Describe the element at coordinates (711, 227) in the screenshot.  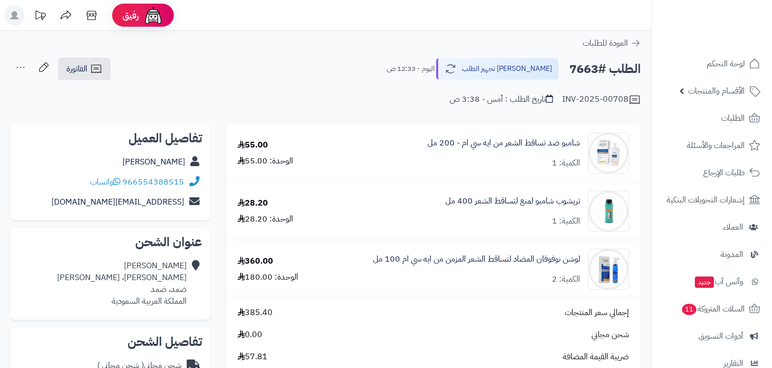
I see `a: العملاء` at that location.